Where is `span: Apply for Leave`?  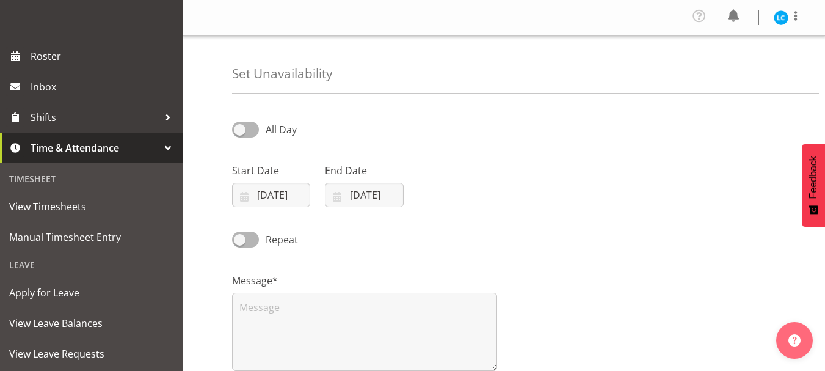
span: Apply for Leave is located at coordinates (92, 293).